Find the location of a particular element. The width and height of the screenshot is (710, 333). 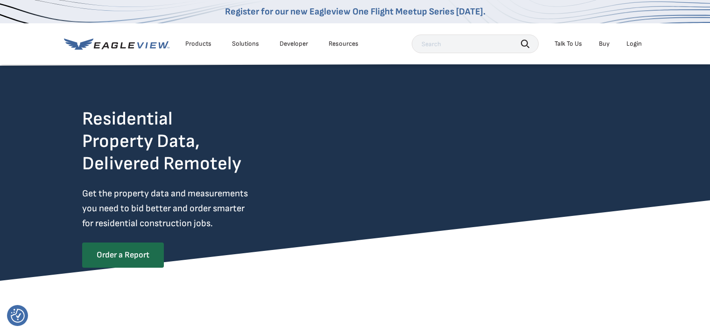

div: Talk To Us is located at coordinates (568, 44).